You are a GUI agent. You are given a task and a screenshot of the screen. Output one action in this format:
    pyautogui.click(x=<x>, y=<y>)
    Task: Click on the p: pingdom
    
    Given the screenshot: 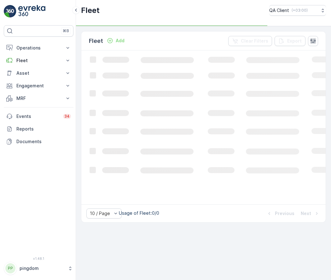 What is the action you would take?
    pyautogui.click(x=42, y=268)
    